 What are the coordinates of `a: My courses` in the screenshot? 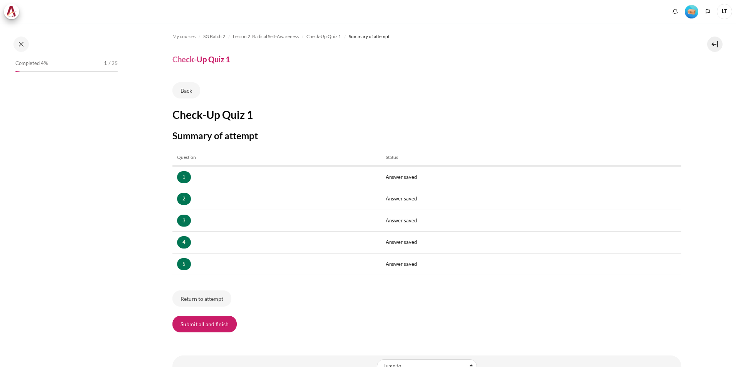 It's located at (184, 37).